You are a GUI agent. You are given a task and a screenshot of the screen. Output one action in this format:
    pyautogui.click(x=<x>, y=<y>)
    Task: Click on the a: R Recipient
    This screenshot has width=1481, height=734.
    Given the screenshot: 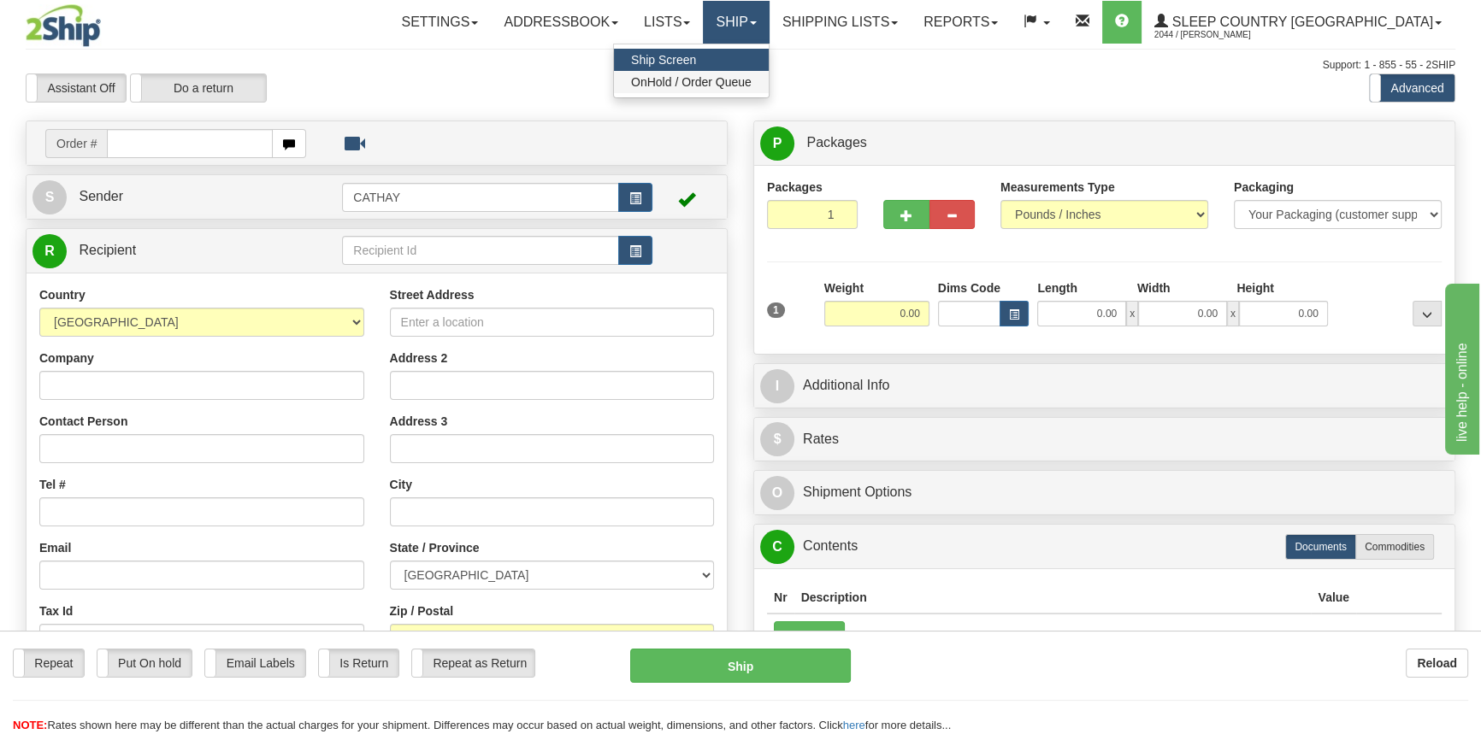 What is the action you would take?
    pyautogui.click(x=170, y=250)
    